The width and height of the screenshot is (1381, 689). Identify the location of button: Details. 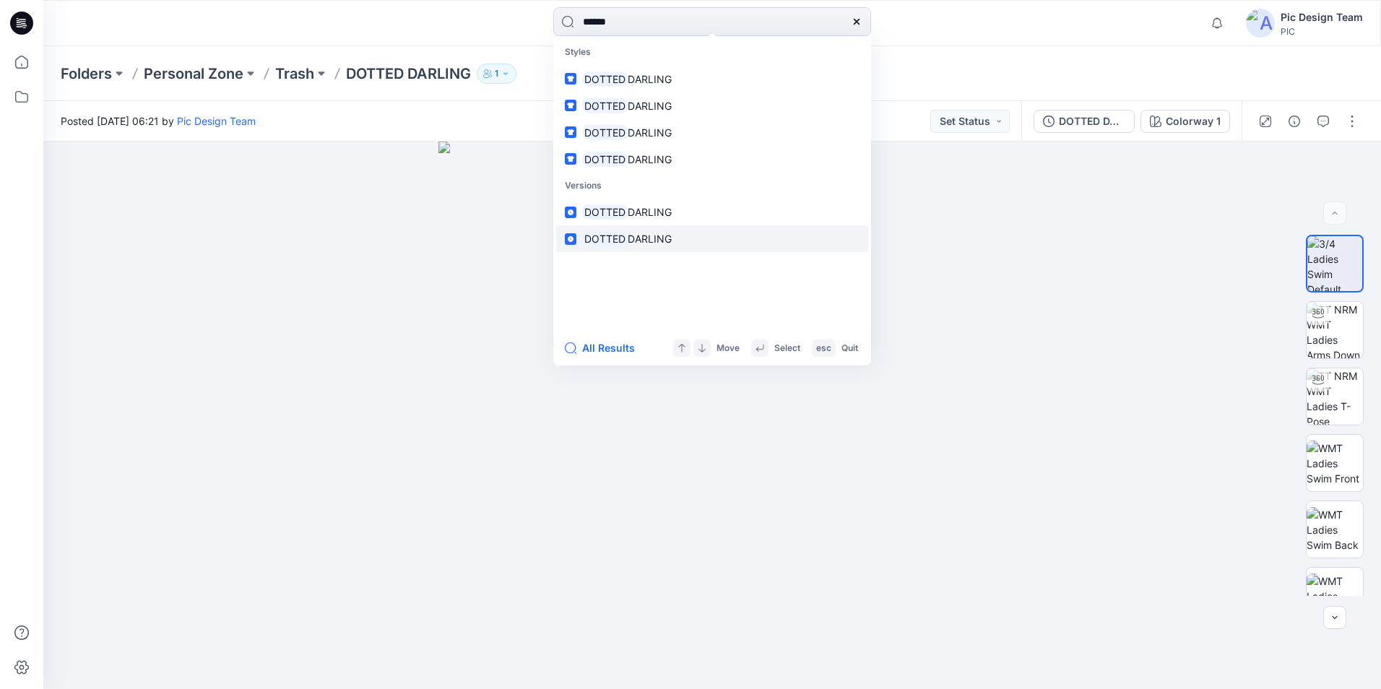
(1295, 121).